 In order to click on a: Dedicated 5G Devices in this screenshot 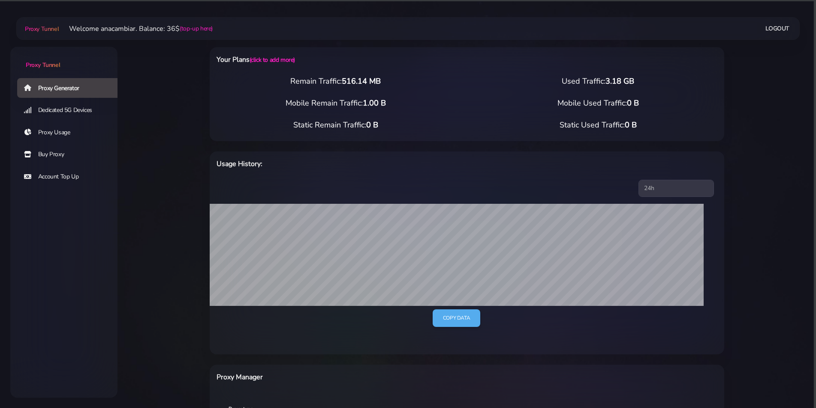, I will do `click(71, 110)`.